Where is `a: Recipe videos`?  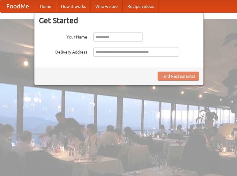 a: Recipe videos is located at coordinates (140, 6).